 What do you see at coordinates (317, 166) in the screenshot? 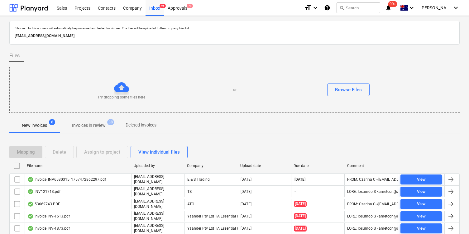
I see `div: Due date` at bounding box center [317, 166].